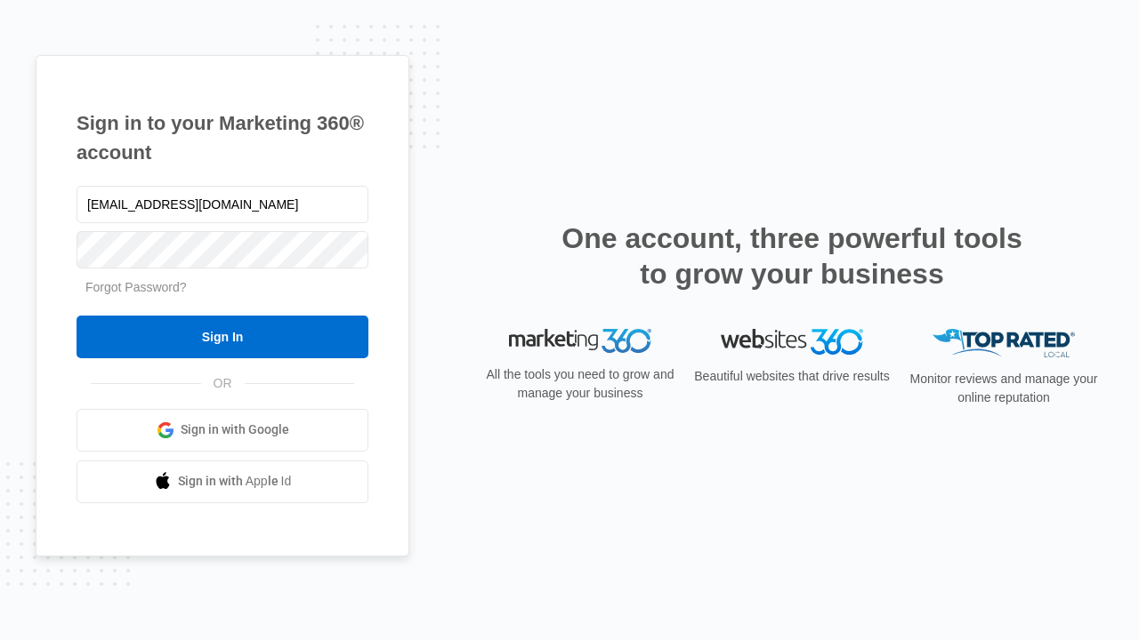  What do you see at coordinates (222, 337) in the screenshot?
I see `input: Sign In` at bounding box center [222, 337].